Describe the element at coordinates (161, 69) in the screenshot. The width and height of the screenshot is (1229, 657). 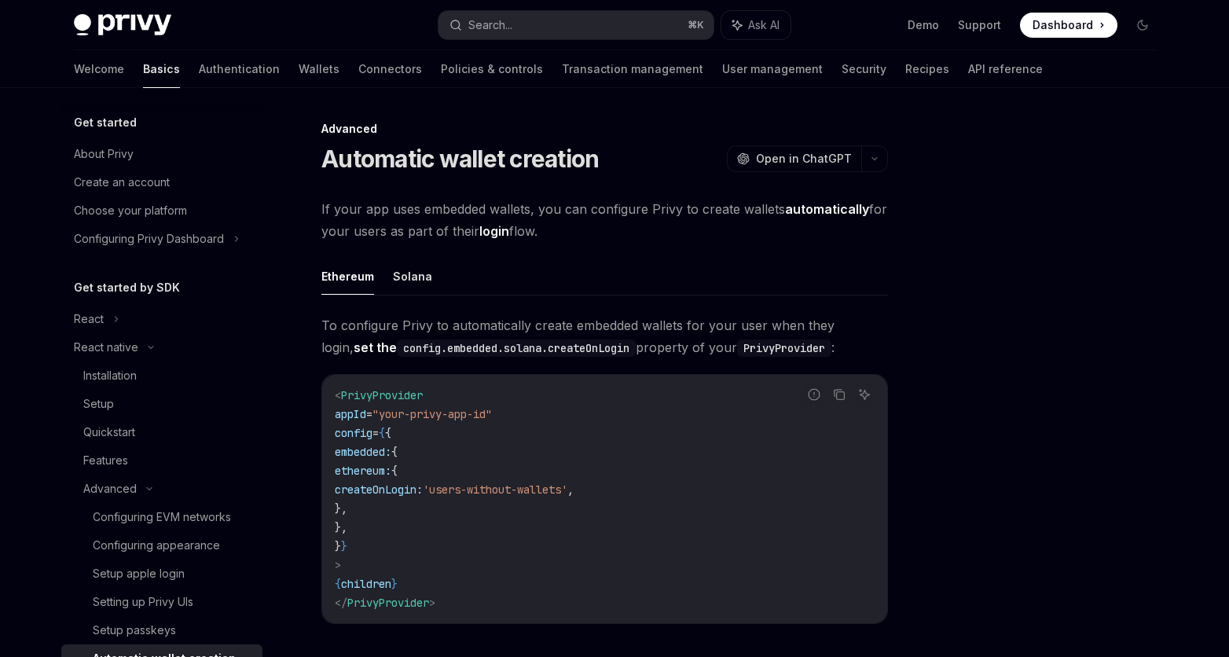
I see `a: Basics` at that location.